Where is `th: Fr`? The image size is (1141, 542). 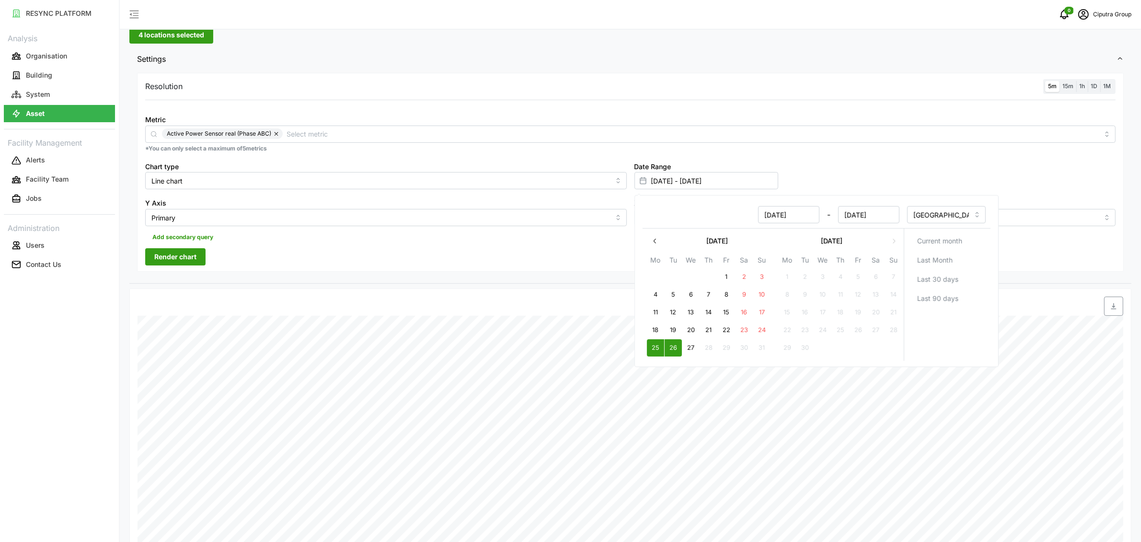 th: Fr is located at coordinates (726, 261).